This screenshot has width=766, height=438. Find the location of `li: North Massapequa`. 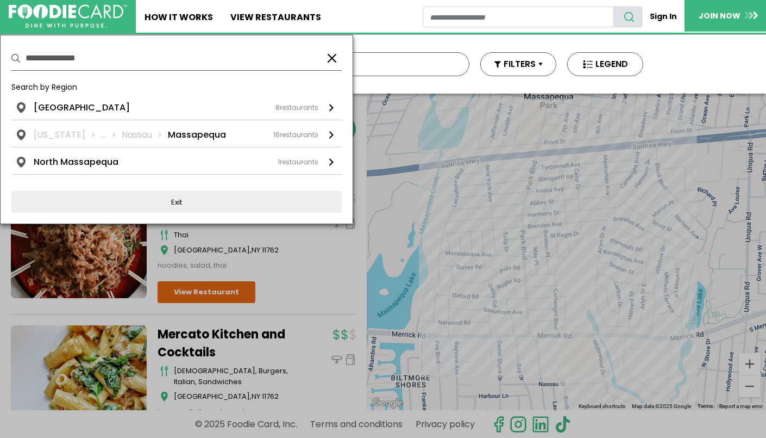

li: North Massapequa is located at coordinates (76, 162).